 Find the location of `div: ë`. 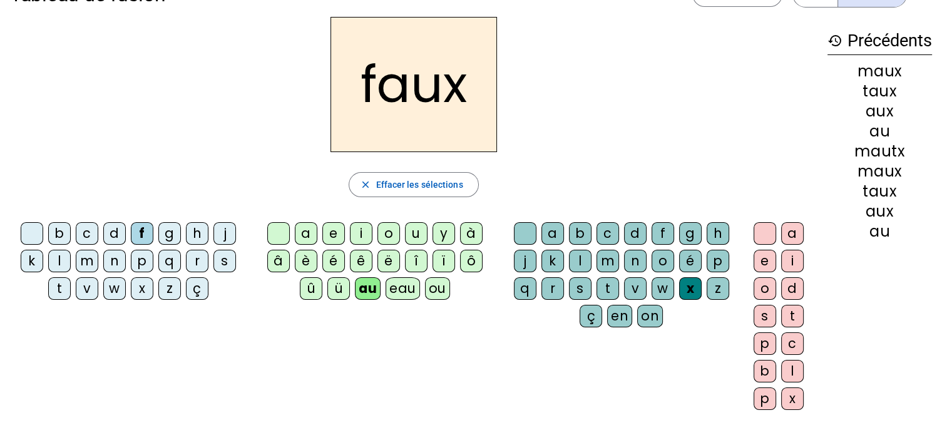

div: ë is located at coordinates (389, 261).